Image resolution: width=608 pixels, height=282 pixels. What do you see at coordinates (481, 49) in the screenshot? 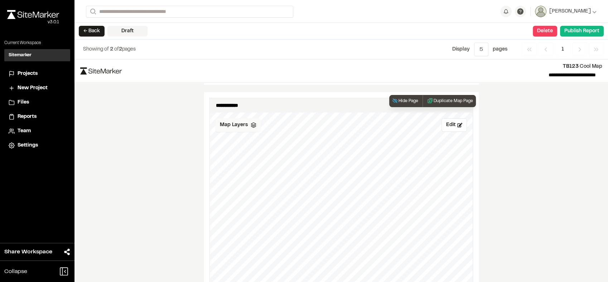
I see `span: 5` at bounding box center [481, 49].